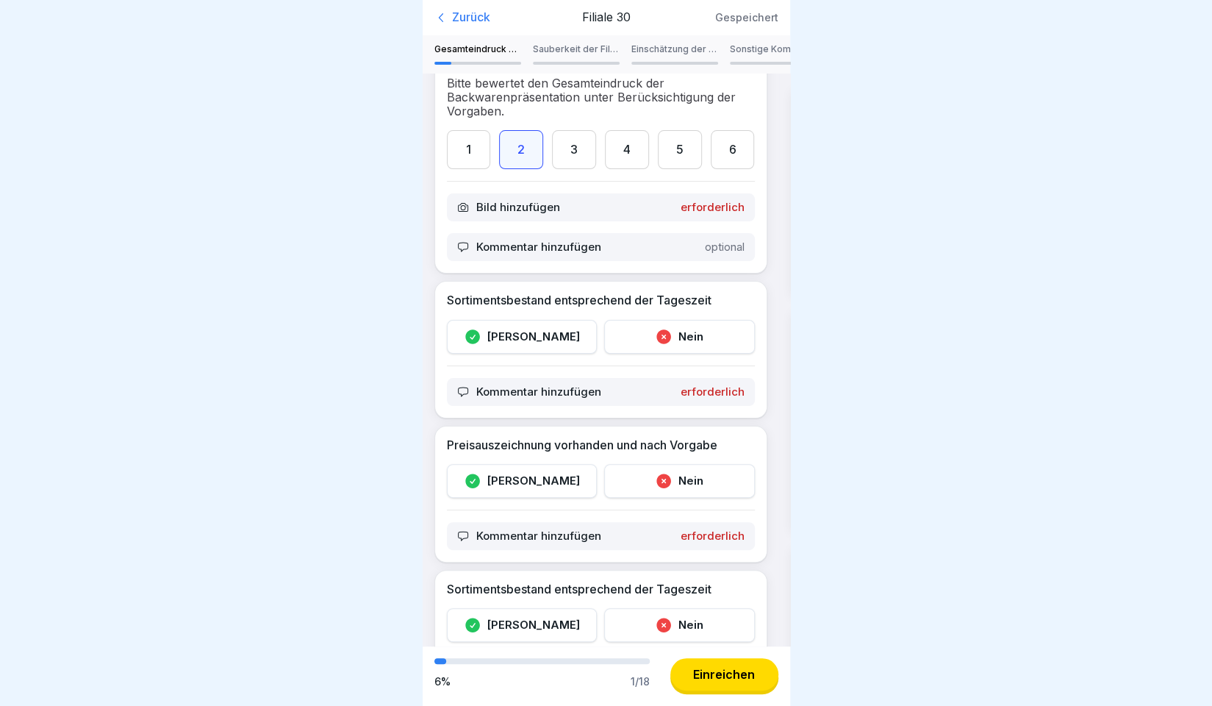 The height and width of the screenshot is (706, 1212). Describe the element at coordinates (773, 49) in the screenshot. I see `p: Sonstige Kommentare` at that location.